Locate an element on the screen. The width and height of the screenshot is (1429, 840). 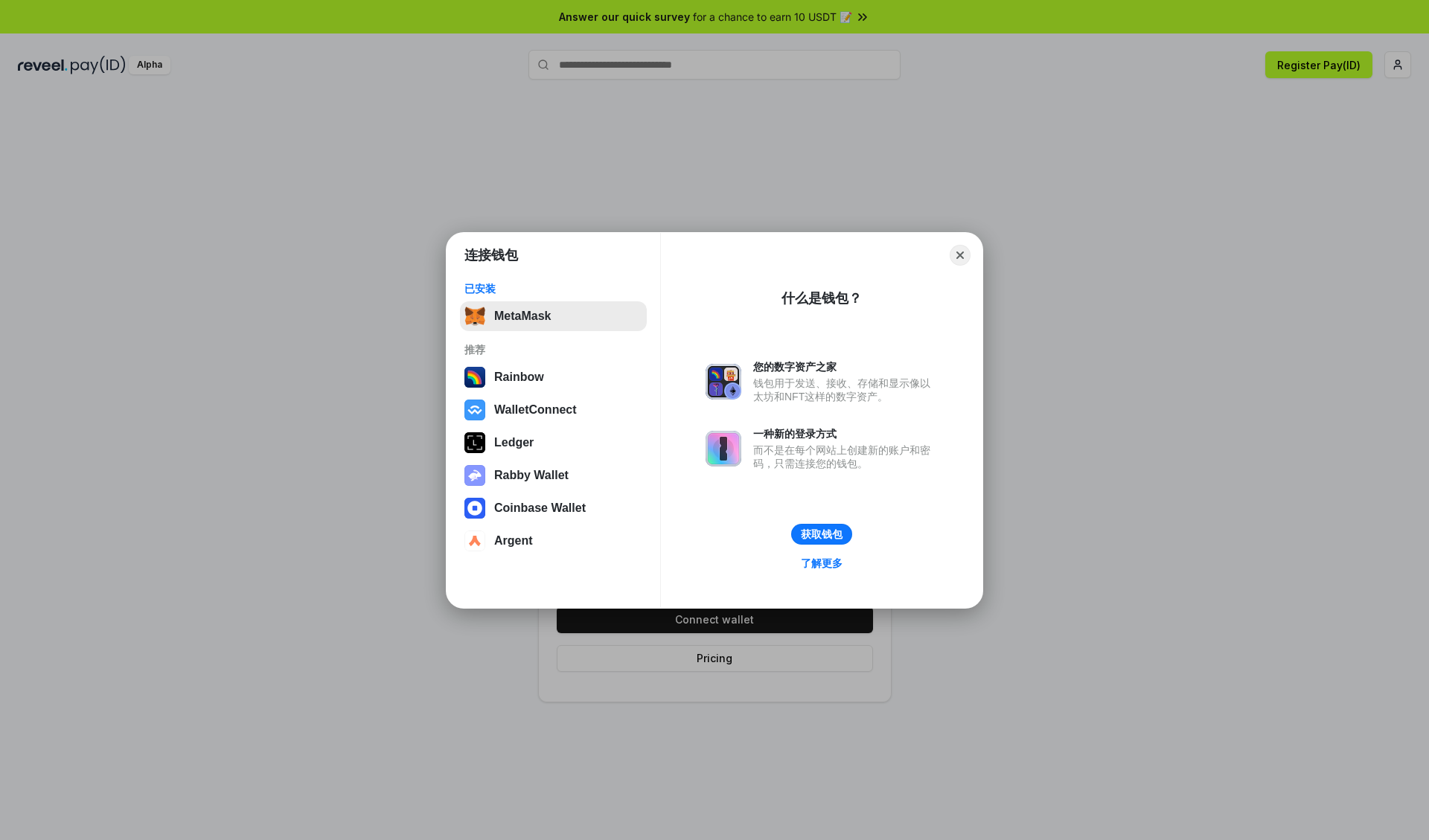
img: svg+xml,%3Csvg%20width%3D%22120%22%20height%3D%22120%22%20viewBox%3D%220%200%20120%20120%22%20fil... is located at coordinates (474, 377).